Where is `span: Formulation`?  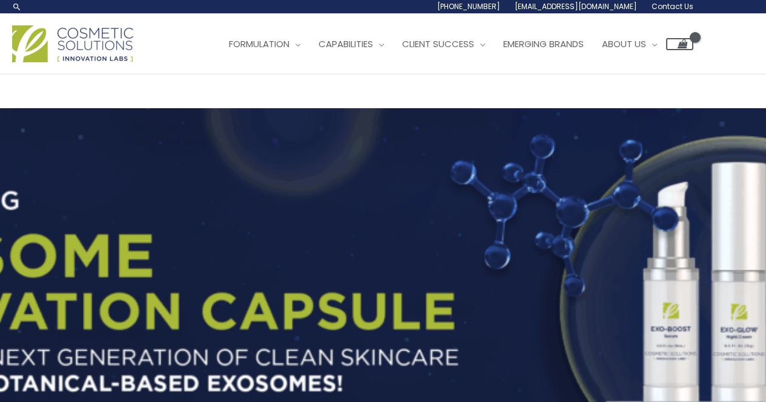
span: Formulation is located at coordinates (259, 44).